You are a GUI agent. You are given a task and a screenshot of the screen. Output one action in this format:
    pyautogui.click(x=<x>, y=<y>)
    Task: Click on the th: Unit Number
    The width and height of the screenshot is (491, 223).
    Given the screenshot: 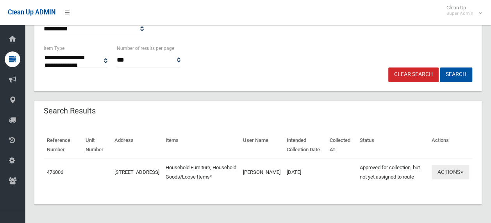 What is the action you would take?
    pyautogui.click(x=97, y=145)
    